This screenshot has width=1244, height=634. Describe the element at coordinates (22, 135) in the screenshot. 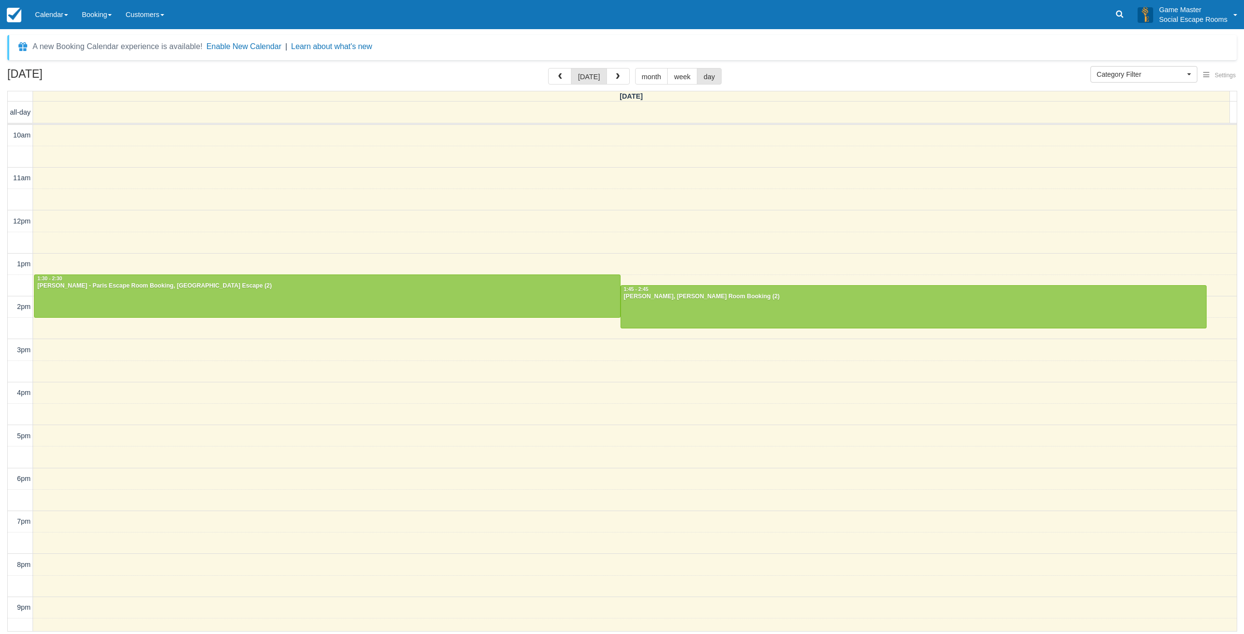

I see `span: 10am` at that location.